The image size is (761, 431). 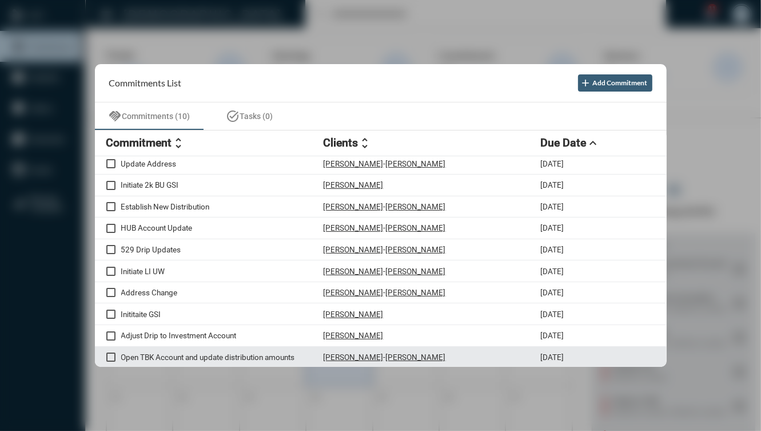 What do you see at coordinates (615, 83) in the screenshot?
I see `button: Add Commitment` at bounding box center [615, 83].